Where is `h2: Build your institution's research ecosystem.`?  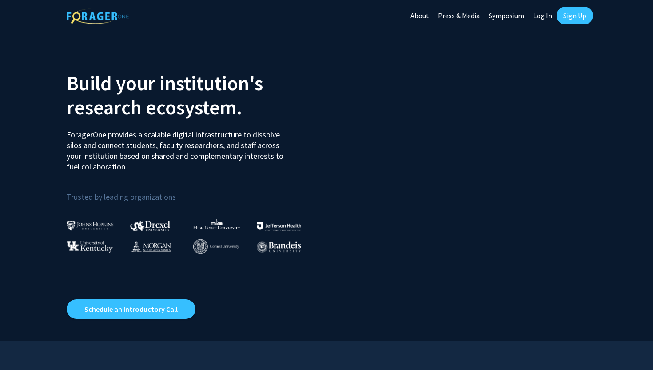
h2: Build your institution's research ecosystem. is located at coordinates (193, 95).